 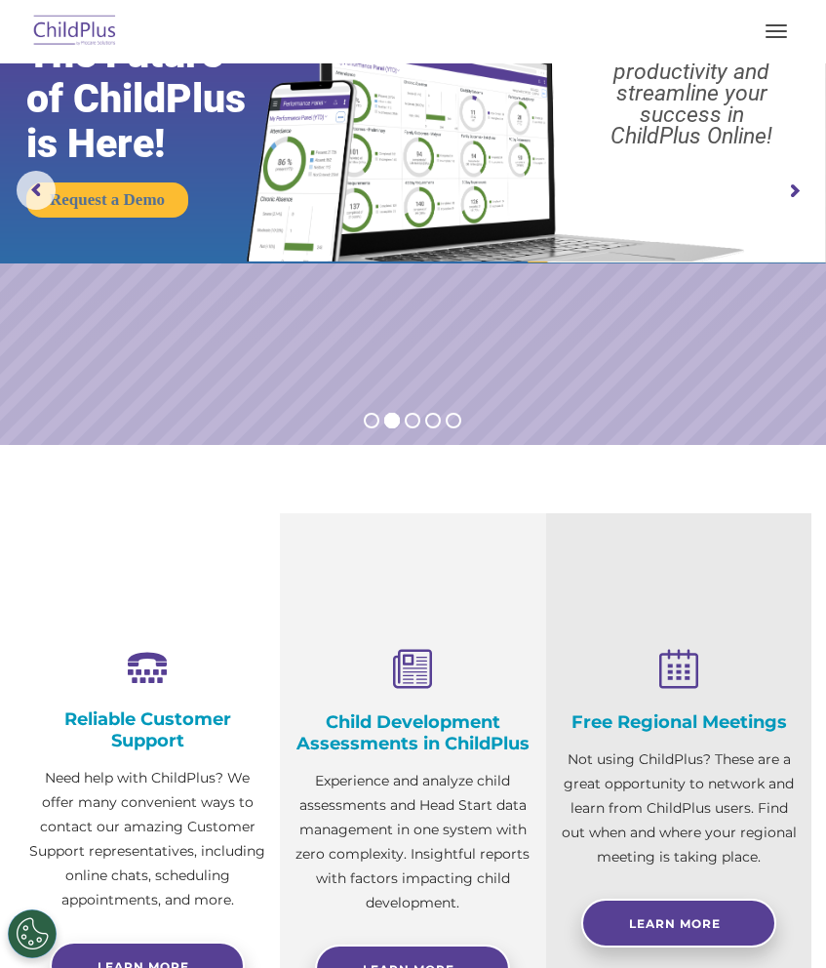 What do you see at coordinates (679, 722) in the screenshot?
I see `h4: Free Regional Meetings` at bounding box center [679, 722].